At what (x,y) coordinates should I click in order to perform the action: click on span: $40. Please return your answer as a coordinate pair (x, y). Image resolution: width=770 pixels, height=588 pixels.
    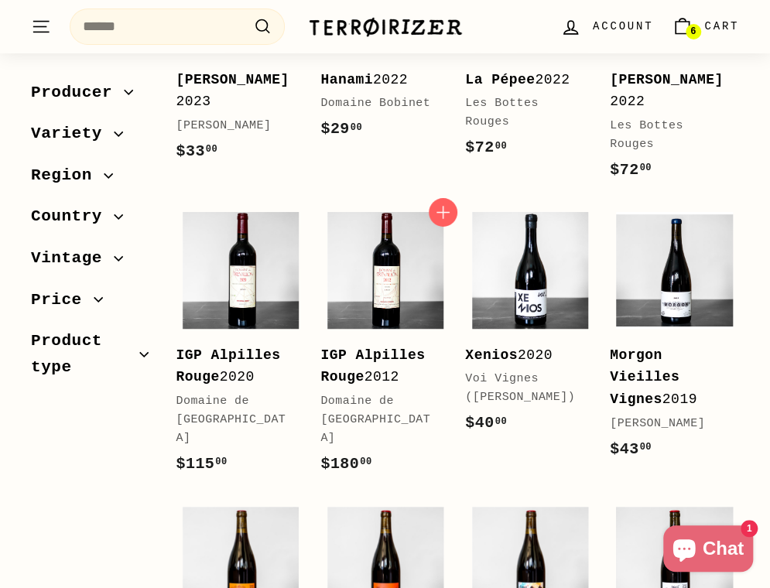
    Looking at the image, I should click on (486, 422).